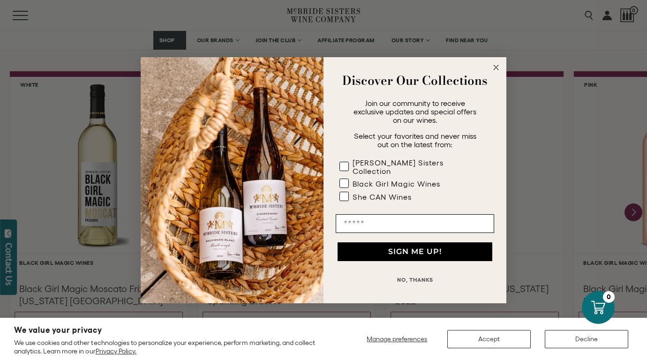 Image resolution: width=647 pixels, height=360 pixels. What do you see at coordinates (608, 297) in the screenshot?
I see `div: 0` at bounding box center [608, 297].